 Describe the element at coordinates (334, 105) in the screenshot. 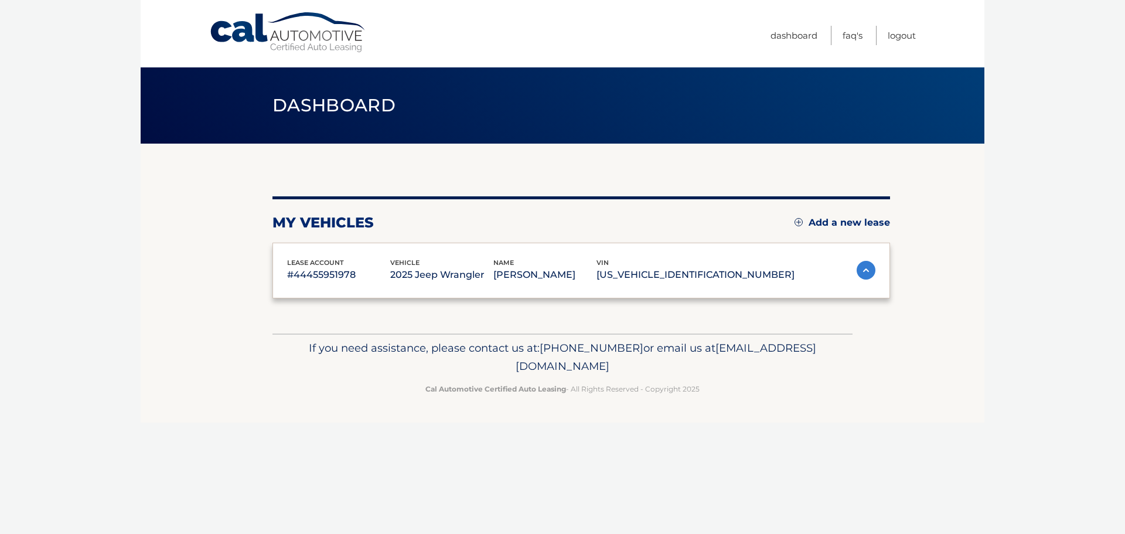

I see `span: Dashboard` at that location.